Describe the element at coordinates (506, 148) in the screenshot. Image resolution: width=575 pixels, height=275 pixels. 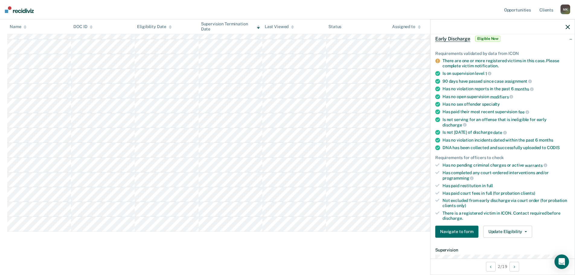
I see `div: DNA has been collected and successfully uploaded to` at that location.